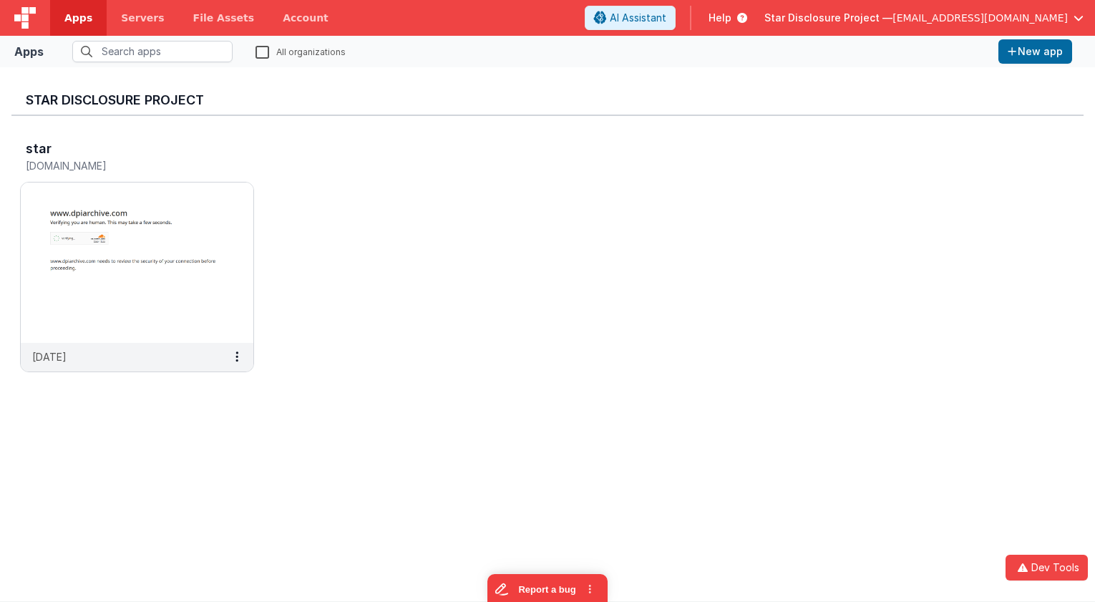 The image size is (1095, 602). Describe the element at coordinates (1035, 52) in the screenshot. I see `button: New app` at that location.